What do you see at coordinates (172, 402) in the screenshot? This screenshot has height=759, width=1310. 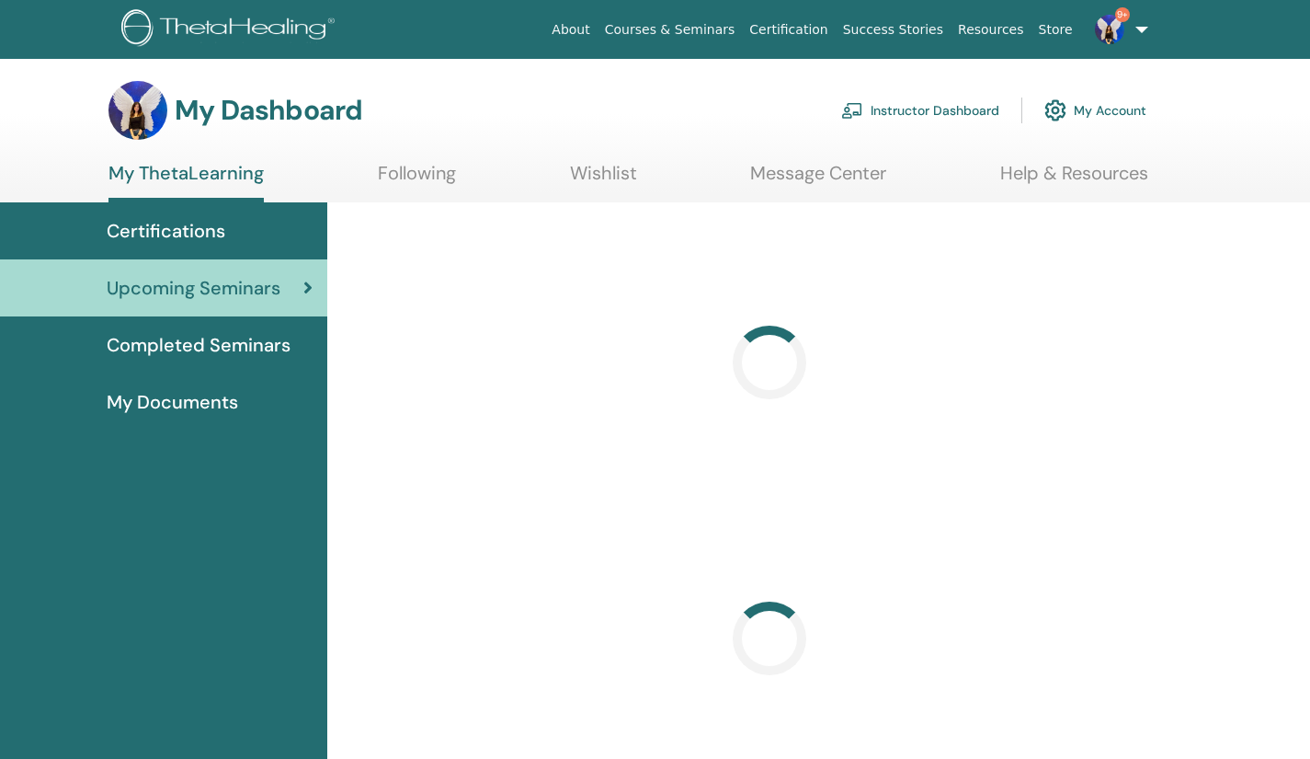 I see `span: My Documents` at bounding box center [172, 402].